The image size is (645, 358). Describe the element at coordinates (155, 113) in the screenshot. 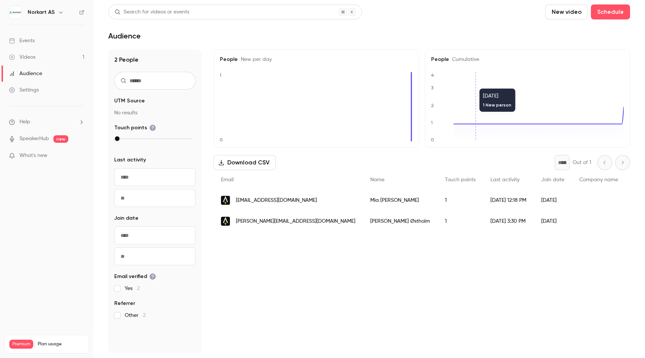

I see `p: No results` at that location.